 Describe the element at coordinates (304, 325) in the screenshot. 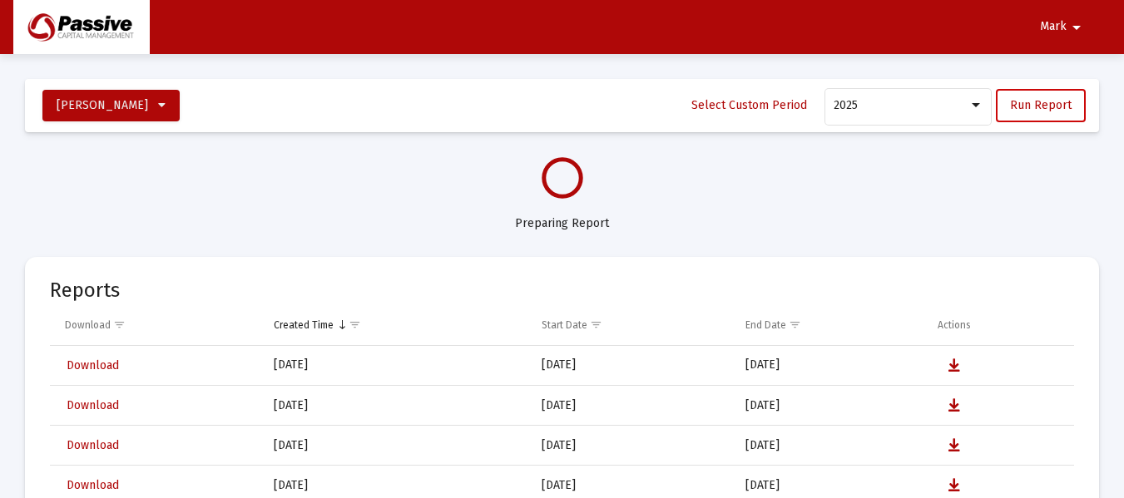

I see `div: Created Time` at that location.